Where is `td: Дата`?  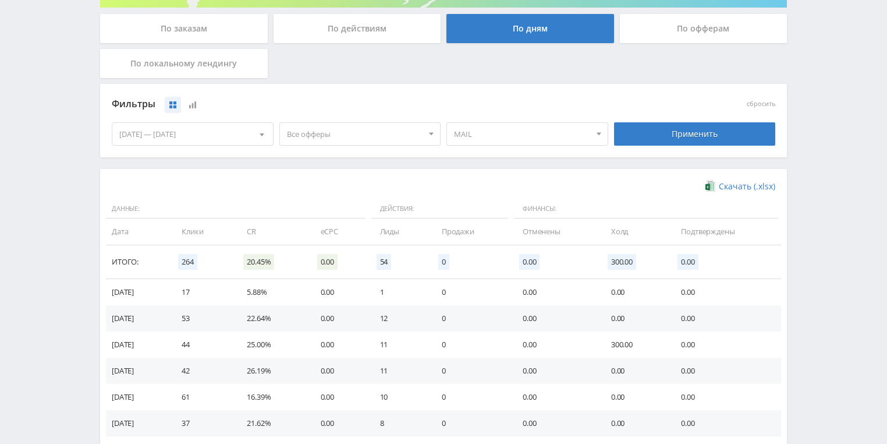 td: Дата is located at coordinates (138, 231).